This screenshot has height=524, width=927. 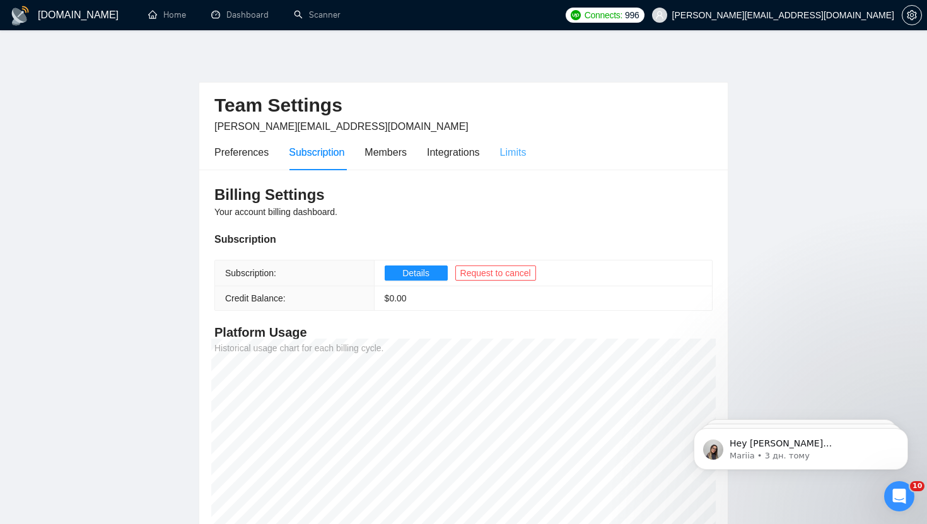 I want to click on div: Integrations, so click(x=453, y=152).